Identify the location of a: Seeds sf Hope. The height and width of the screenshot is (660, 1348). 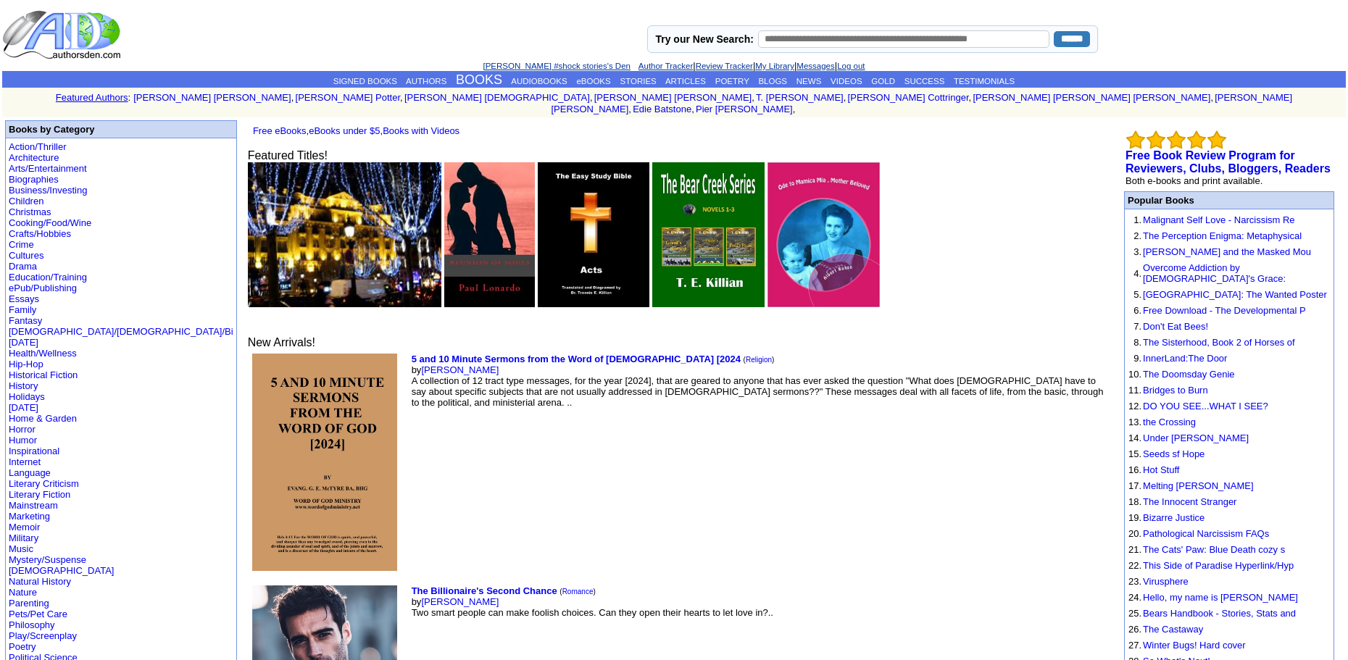
(1174, 454).